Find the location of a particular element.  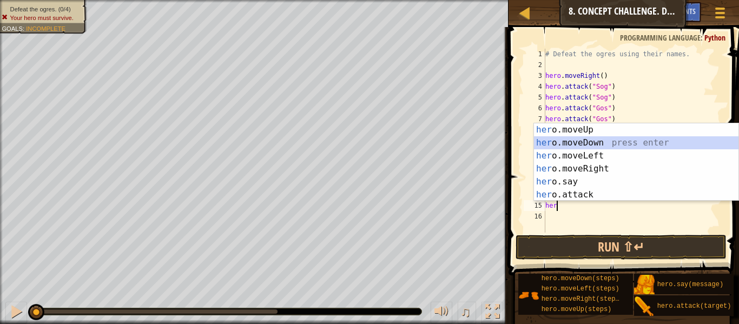

li: Your hero must survive. is located at coordinates (41, 18).